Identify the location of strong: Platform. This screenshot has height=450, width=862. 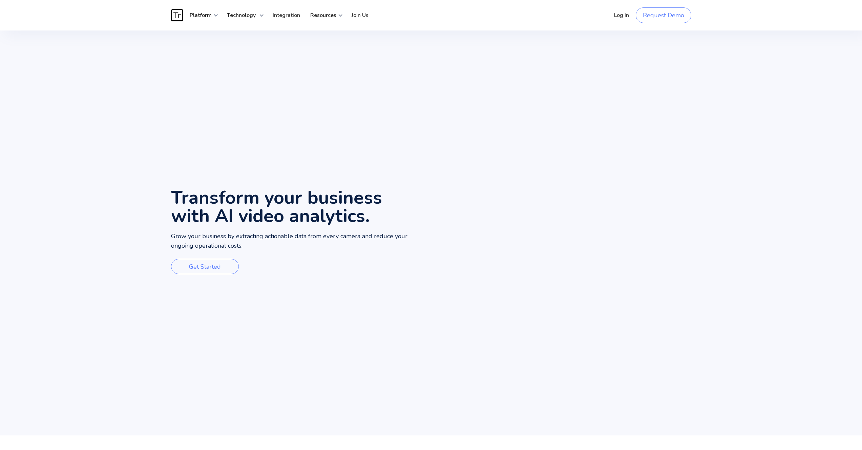
(201, 15).